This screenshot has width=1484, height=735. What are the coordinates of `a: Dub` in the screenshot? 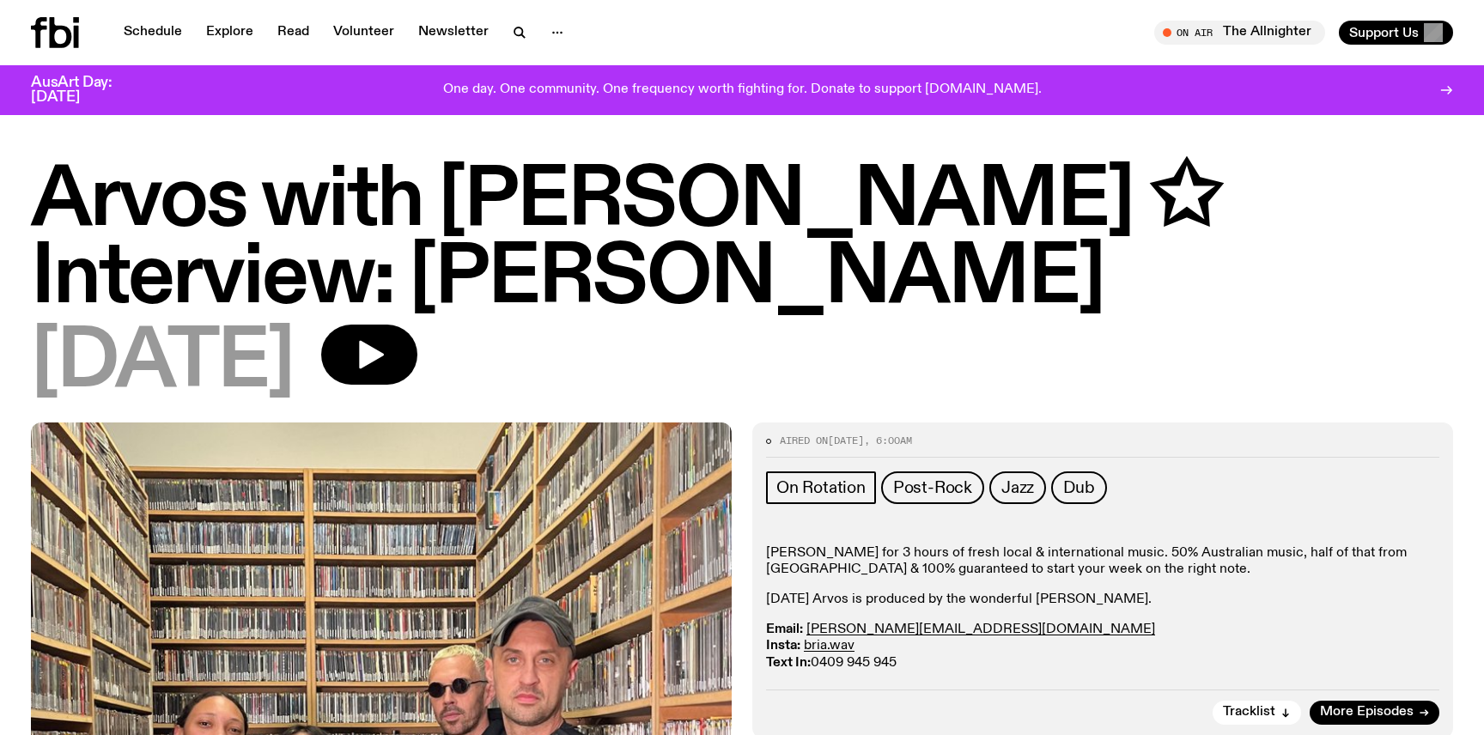 It's located at (1079, 488).